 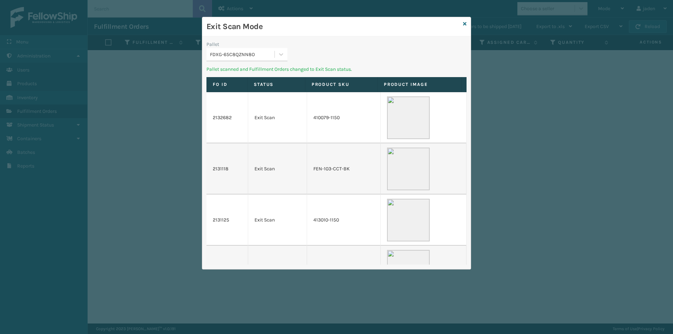 What do you see at coordinates (341, 84) in the screenshot?
I see `label: Product SKU` at bounding box center [341, 84].